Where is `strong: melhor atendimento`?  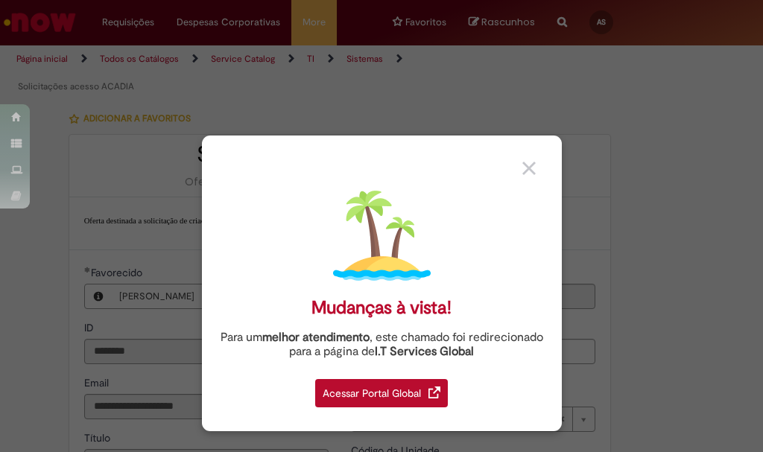 strong: melhor atendimento is located at coordinates (316, 338).